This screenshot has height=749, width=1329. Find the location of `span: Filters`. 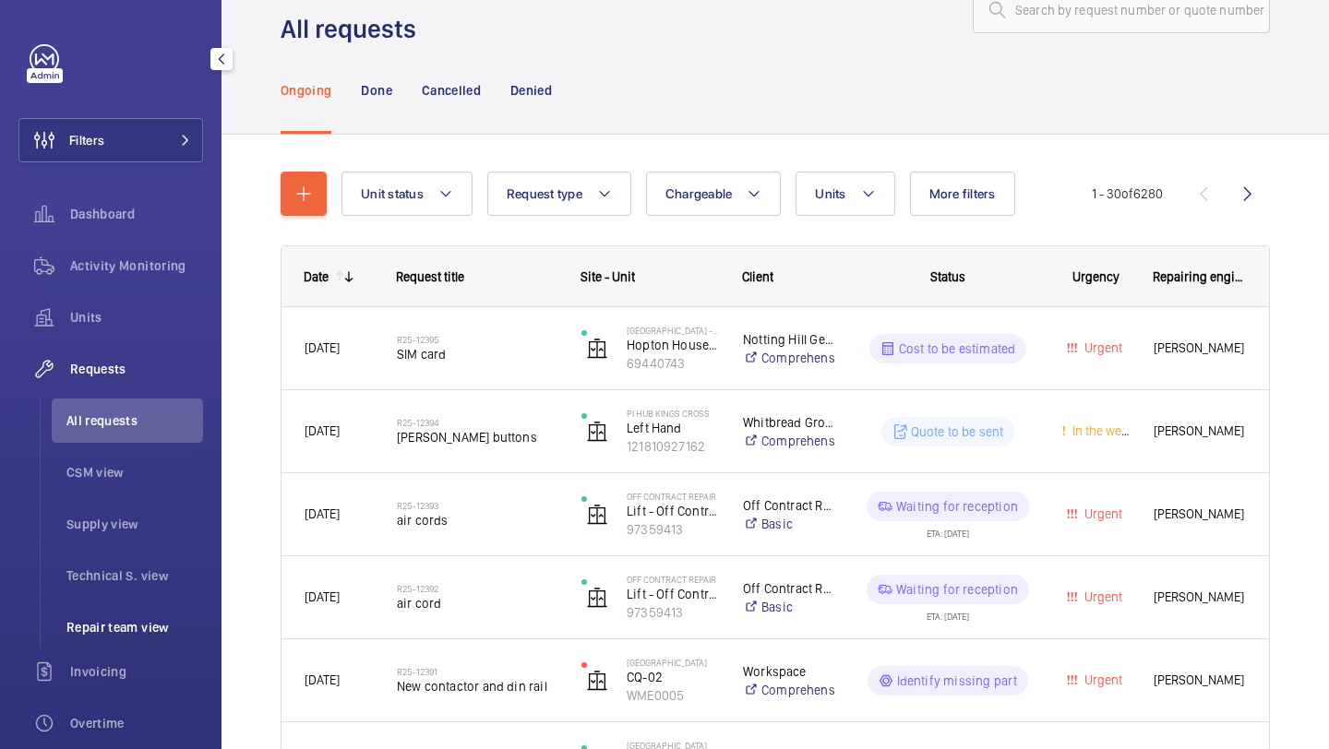

span: Filters is located at coordinates (87, 140).